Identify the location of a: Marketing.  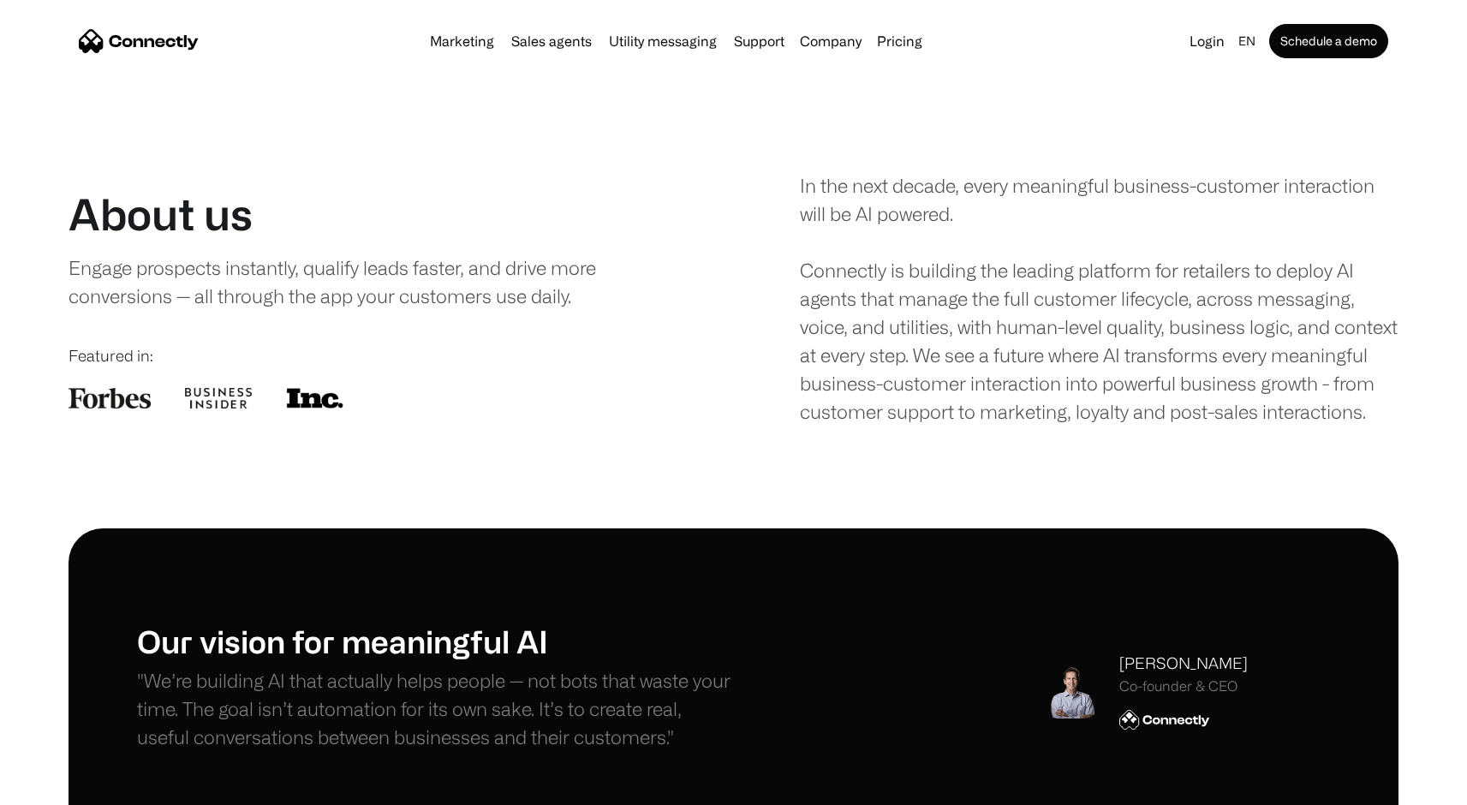
(461, 41).